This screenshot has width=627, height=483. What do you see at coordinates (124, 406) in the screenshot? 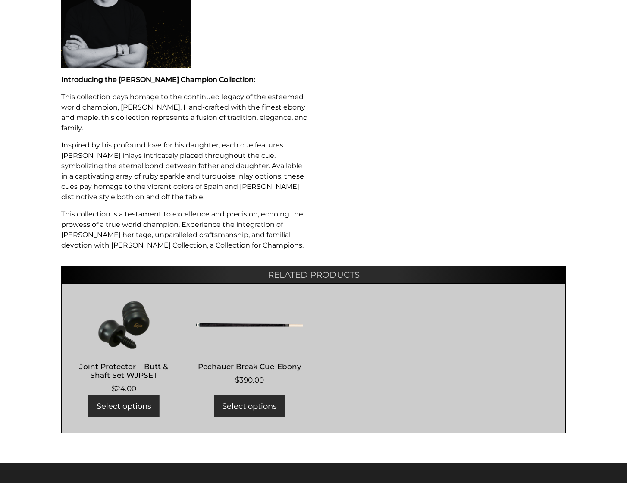
I see `a: Select options for “Joint Protector - Butt & Shaft Set WJPSET”` at bounding box center [124, 406].